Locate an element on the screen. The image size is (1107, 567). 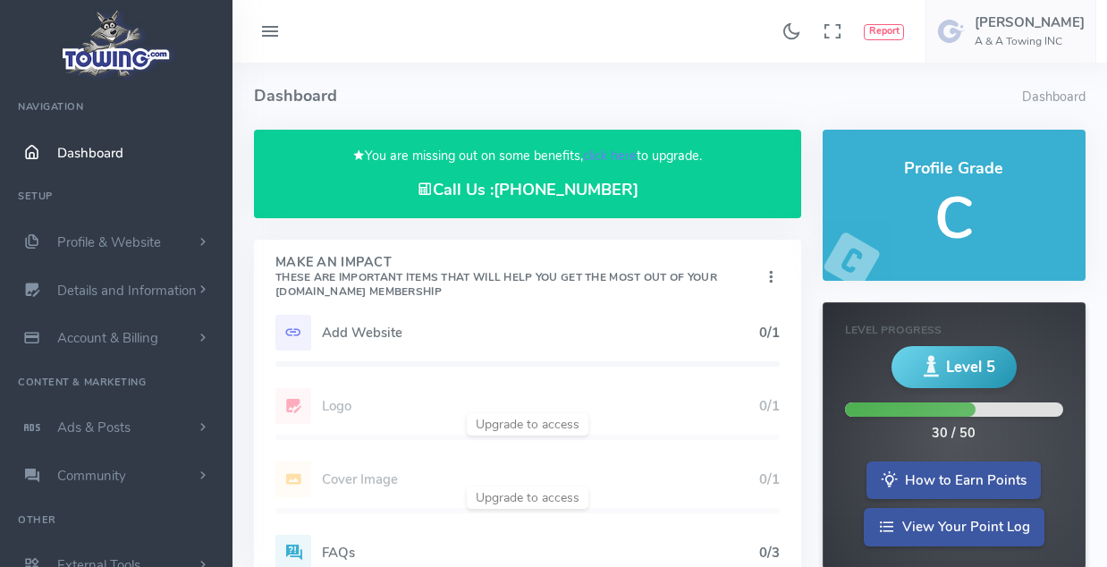
h5: FAQs is located at coordinates (540, 553).